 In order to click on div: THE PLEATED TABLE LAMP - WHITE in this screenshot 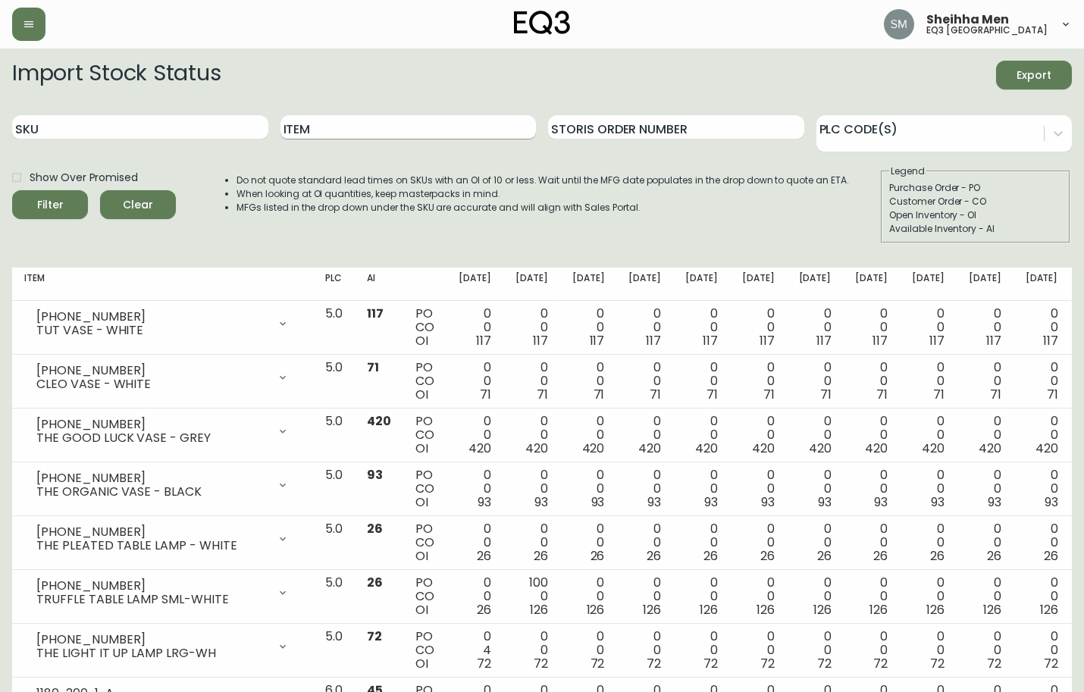, I will do `click(152, 546)`.